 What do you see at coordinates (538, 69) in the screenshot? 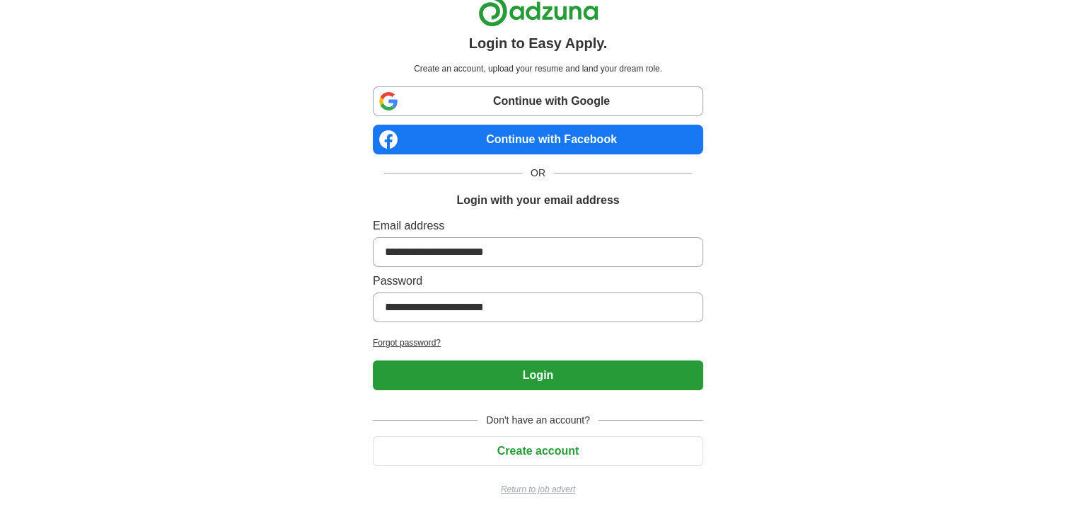
I see `p: Create an account, upload your resume and land your dream role.` at bounding box center [538, 69].